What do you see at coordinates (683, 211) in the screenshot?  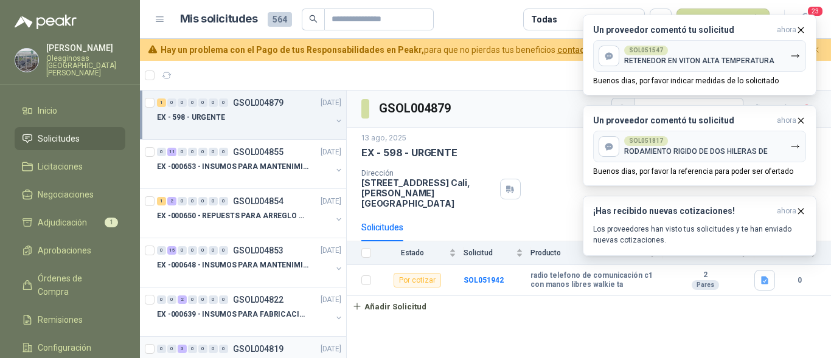 I see `h3: ¡Has recibido nuevas cotizaciones!` at bounding box center [683, 211].